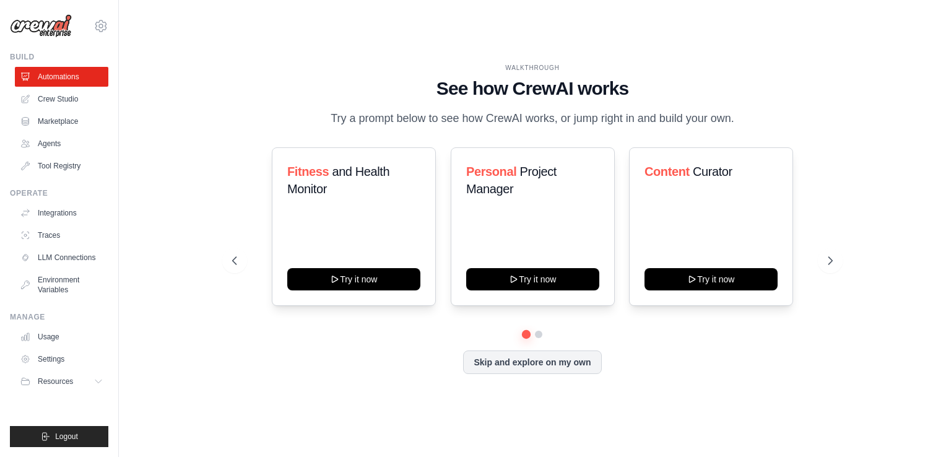 This screenshot has width=946, height=457. Describe the element at coordinates (55, 381) in the screenshot. I see `span: Resources` at that location.